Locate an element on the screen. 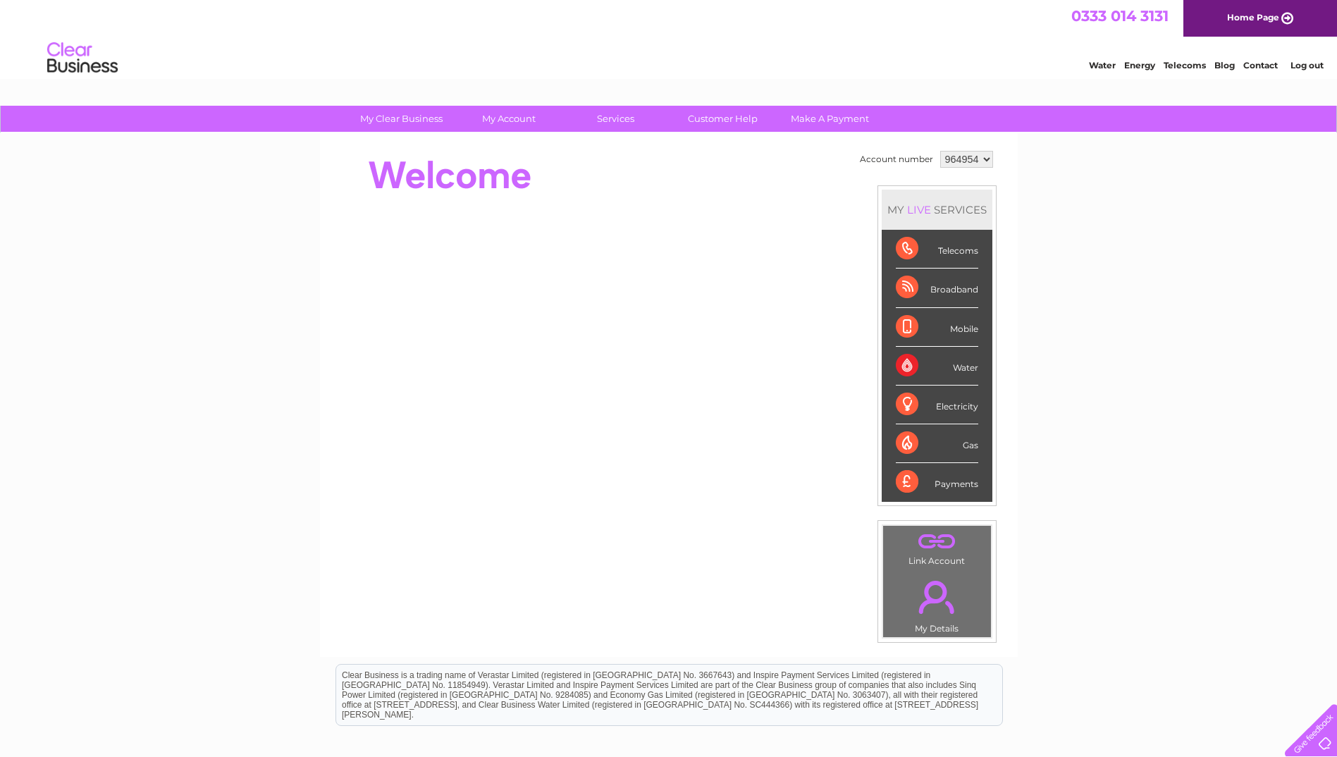  div: MY SERVICES is located at coordinates (937, 209).